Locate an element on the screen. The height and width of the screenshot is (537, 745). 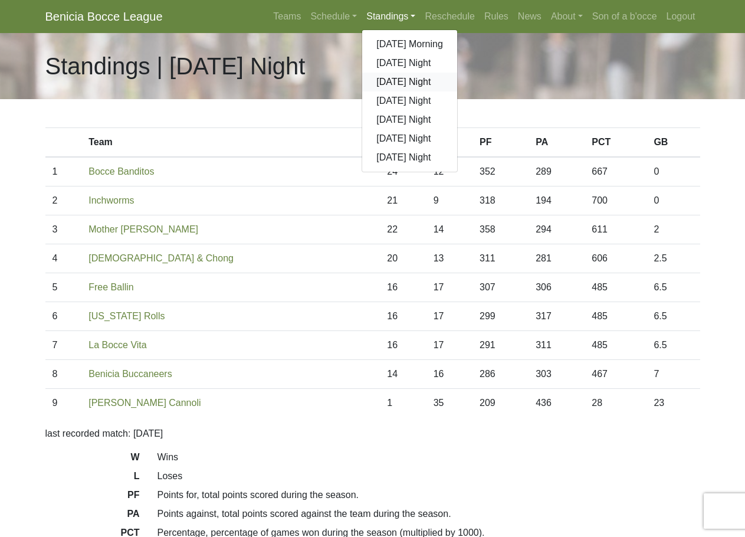
td: 294 is located at coordinates (556, 230).